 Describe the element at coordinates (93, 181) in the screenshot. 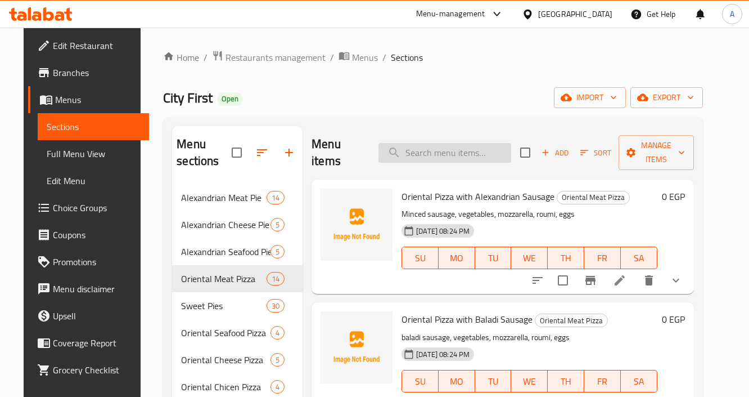

I see `span: Edit Menu` at that location.